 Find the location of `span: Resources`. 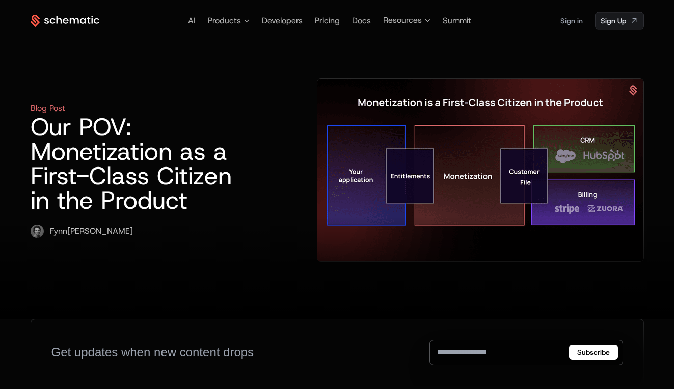

span: Resources is located at coordinates (402, 20).